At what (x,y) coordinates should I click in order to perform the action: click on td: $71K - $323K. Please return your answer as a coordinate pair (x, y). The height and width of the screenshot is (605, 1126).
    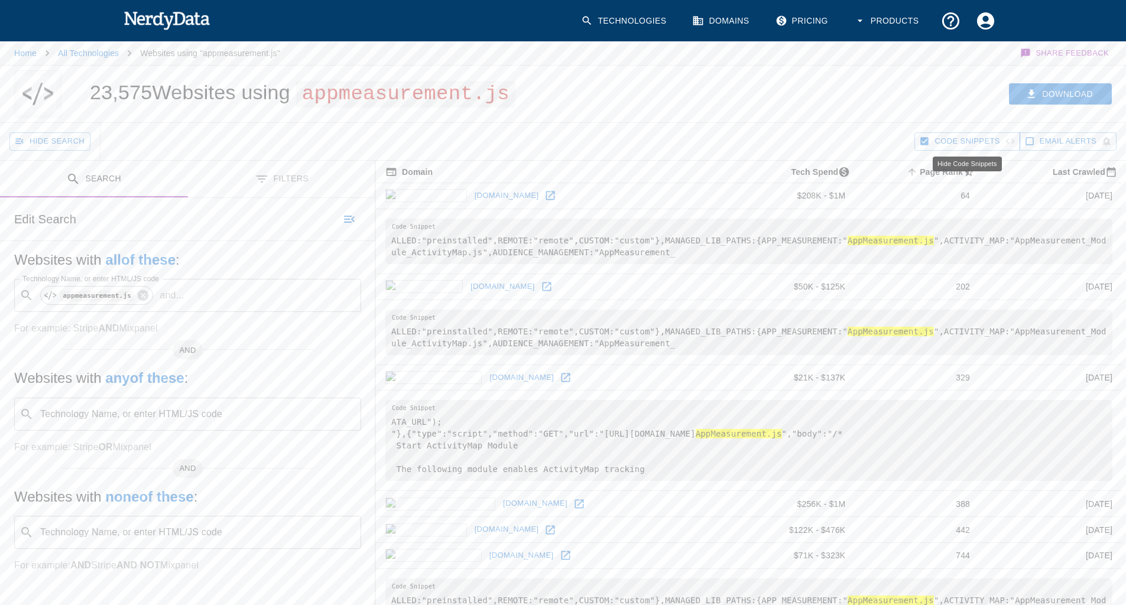
    Looking at the image, I should click on (789, 555).